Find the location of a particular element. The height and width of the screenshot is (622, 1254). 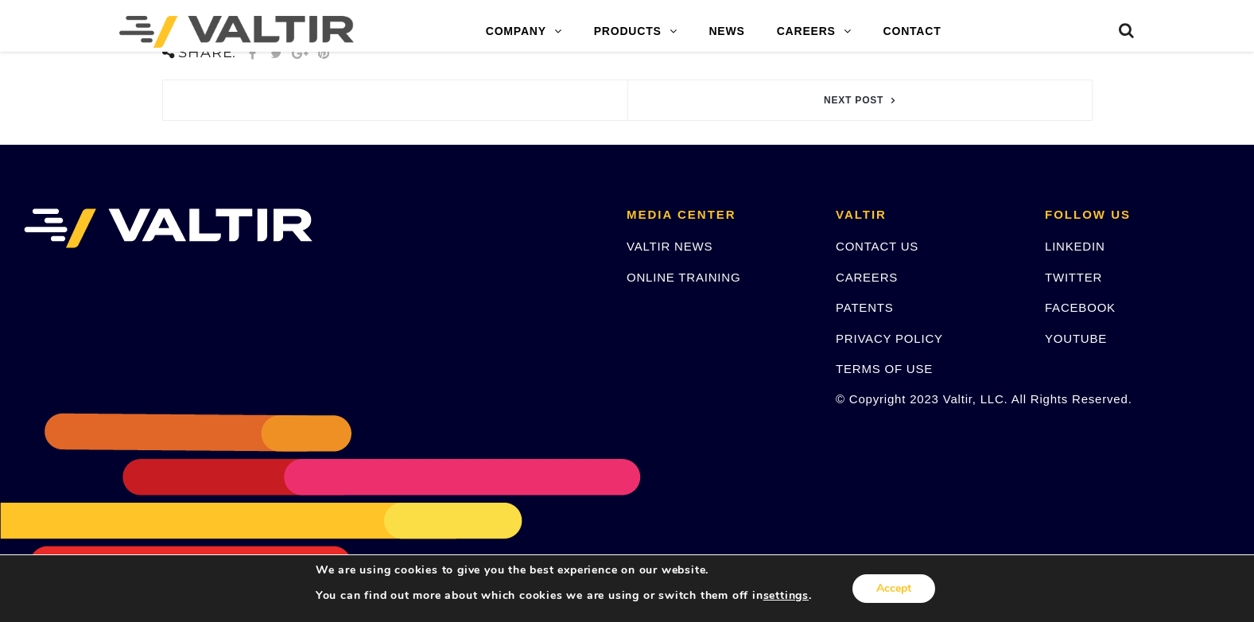

img: Valtir is located at coordinates (236, 32).